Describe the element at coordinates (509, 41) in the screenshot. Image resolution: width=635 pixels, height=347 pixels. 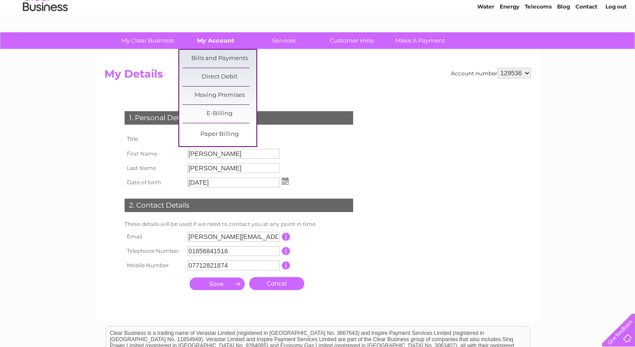
I see `a: Energy` at that location.